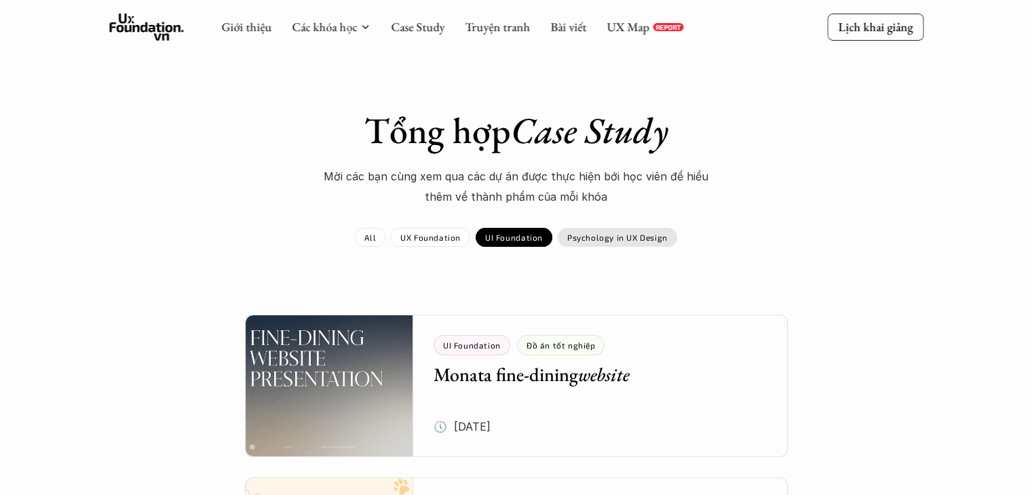 This screenshot has height=495, width=1032. What do you see at coordinates (498, 26) in the screenshot?
I see `a: Truyện tranh` at bounding box center [498, 26].